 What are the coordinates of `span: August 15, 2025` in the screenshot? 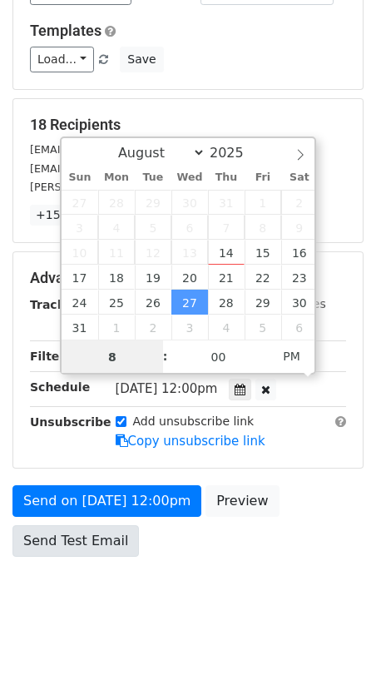 It's located at (263, 252).